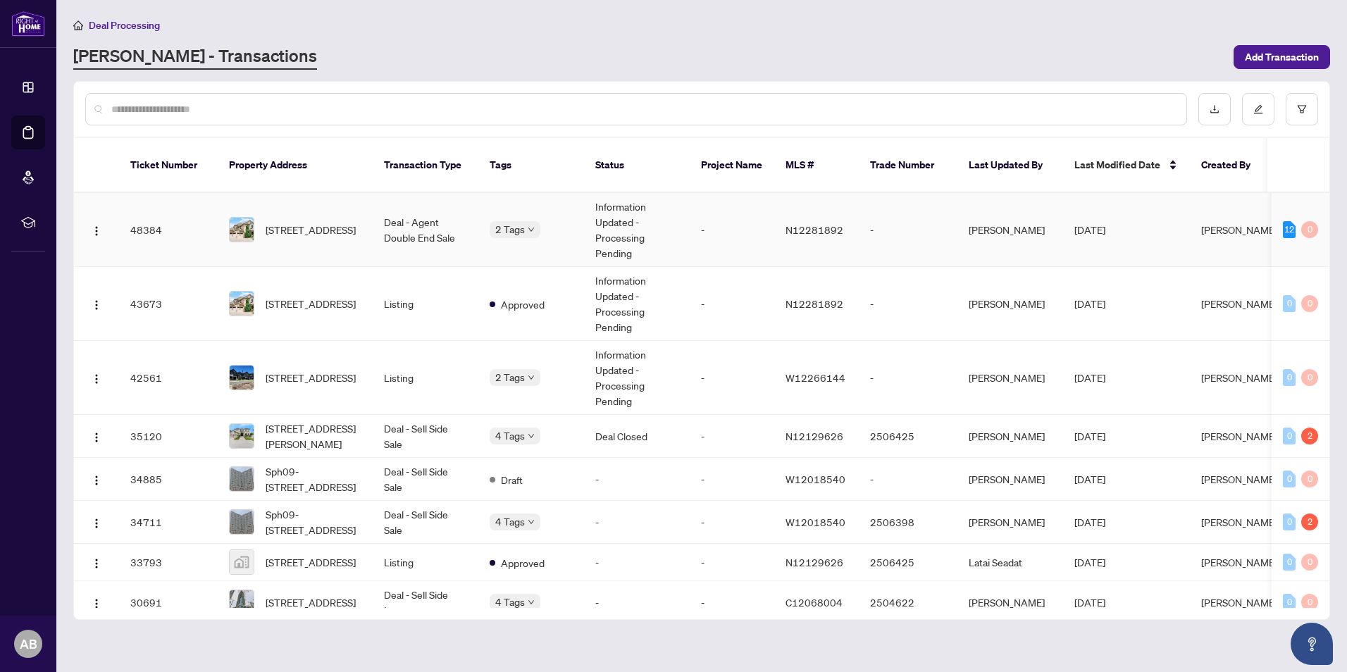  I want to click on span: N12129626, so click(815, 436).